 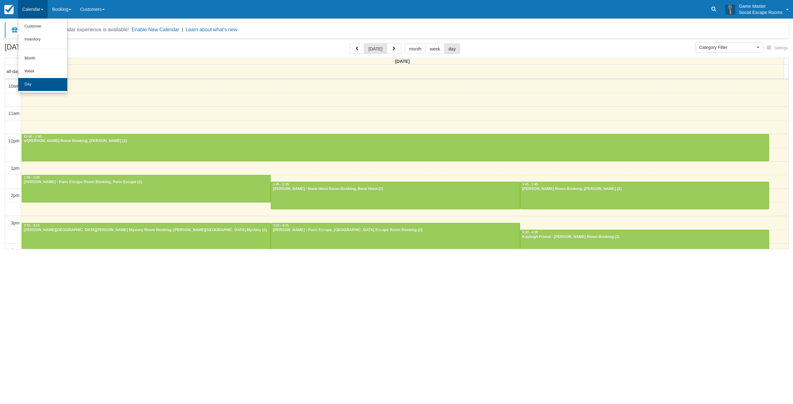 I want to click on span: 1:30 - 2:30, so click(x=32, y=178).